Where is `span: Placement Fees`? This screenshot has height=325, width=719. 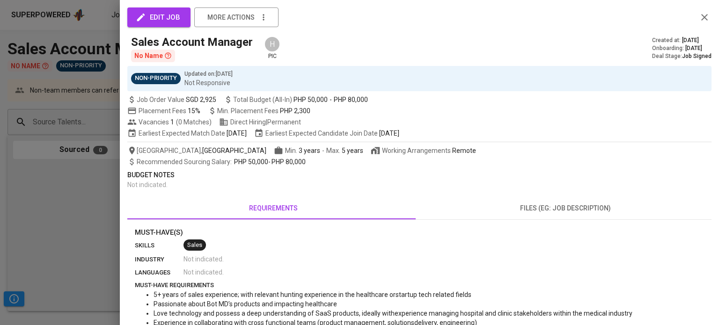 span: Placement Fees is located at coordinates (169, 111).